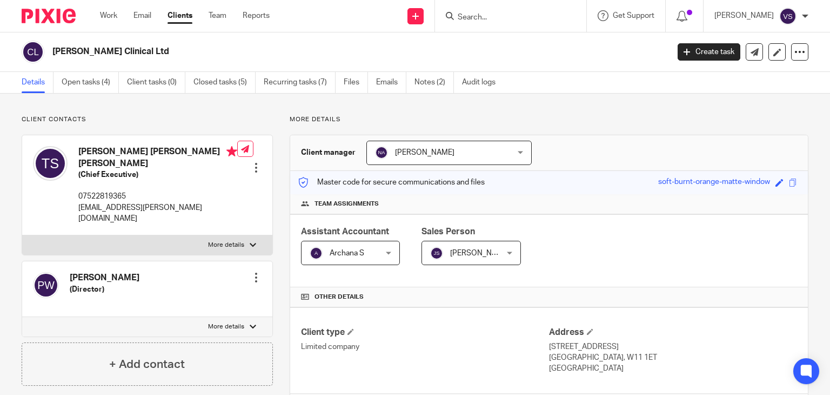 Image resolution: width=830 pixels, height=395 pixels. I want to click on a: Team, so click(217, 16).